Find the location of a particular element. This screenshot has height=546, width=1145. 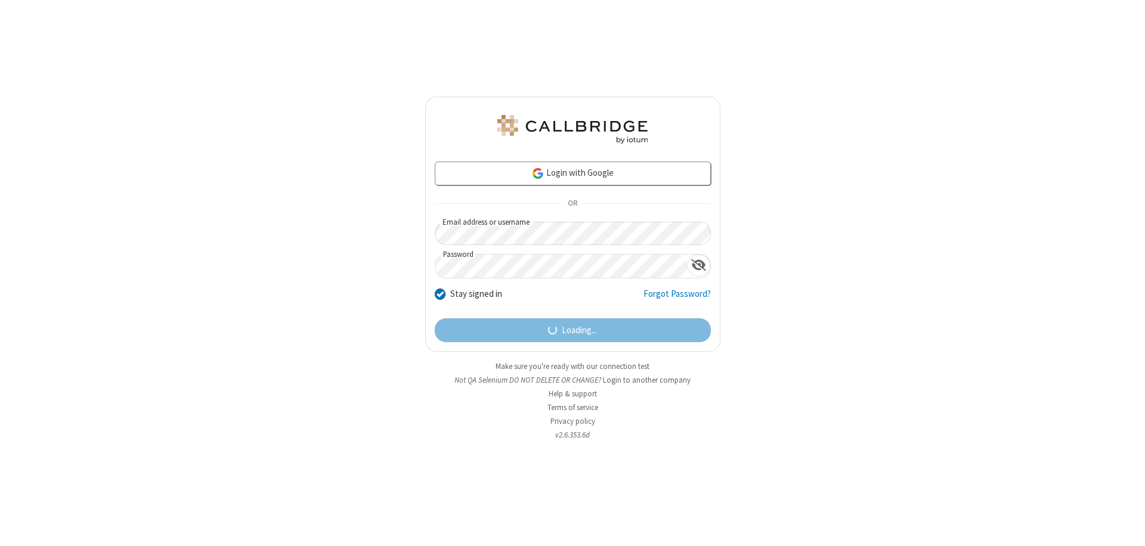

label: Stay signed in is located at coordinates (476, 294).